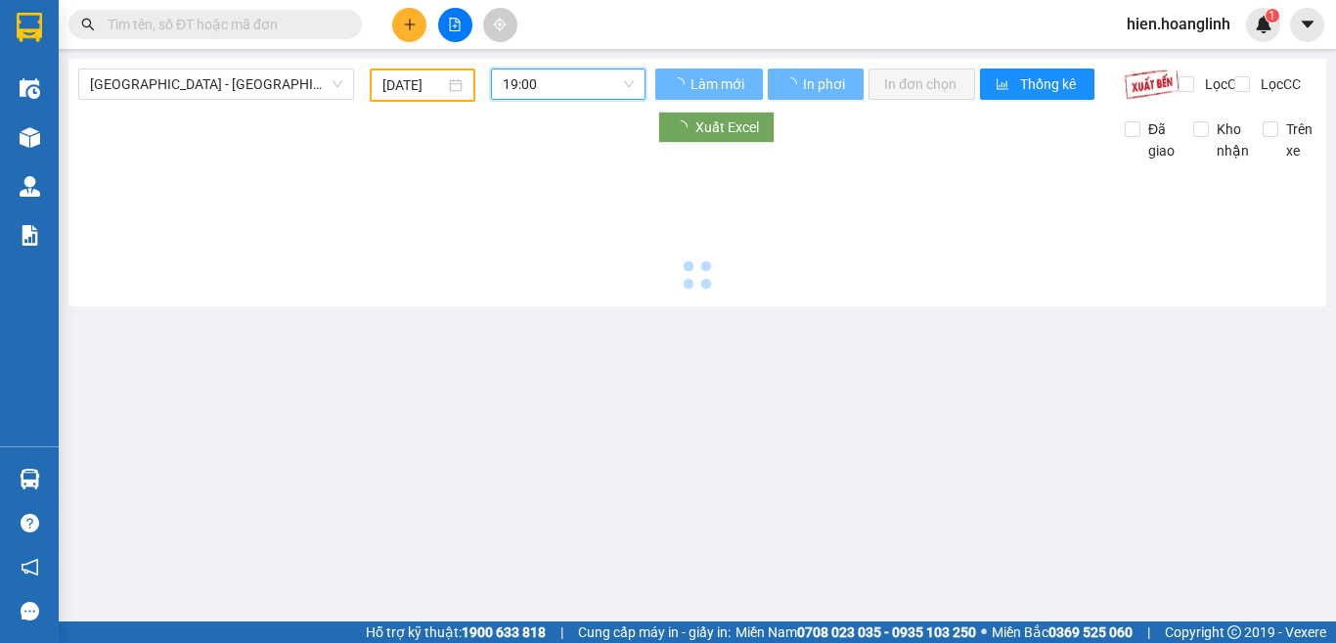 The height and width of the screenshot is (643, 1336). Describe the element at coordinates (1151, 84) in the screenshot. I see `img: 9k=` at that location.